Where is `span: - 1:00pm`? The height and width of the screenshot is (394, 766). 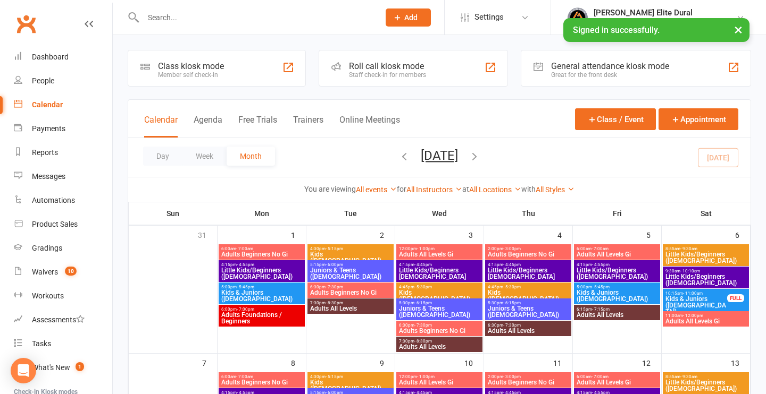 span: - 1:00pm is located at coordinates (425, 249).